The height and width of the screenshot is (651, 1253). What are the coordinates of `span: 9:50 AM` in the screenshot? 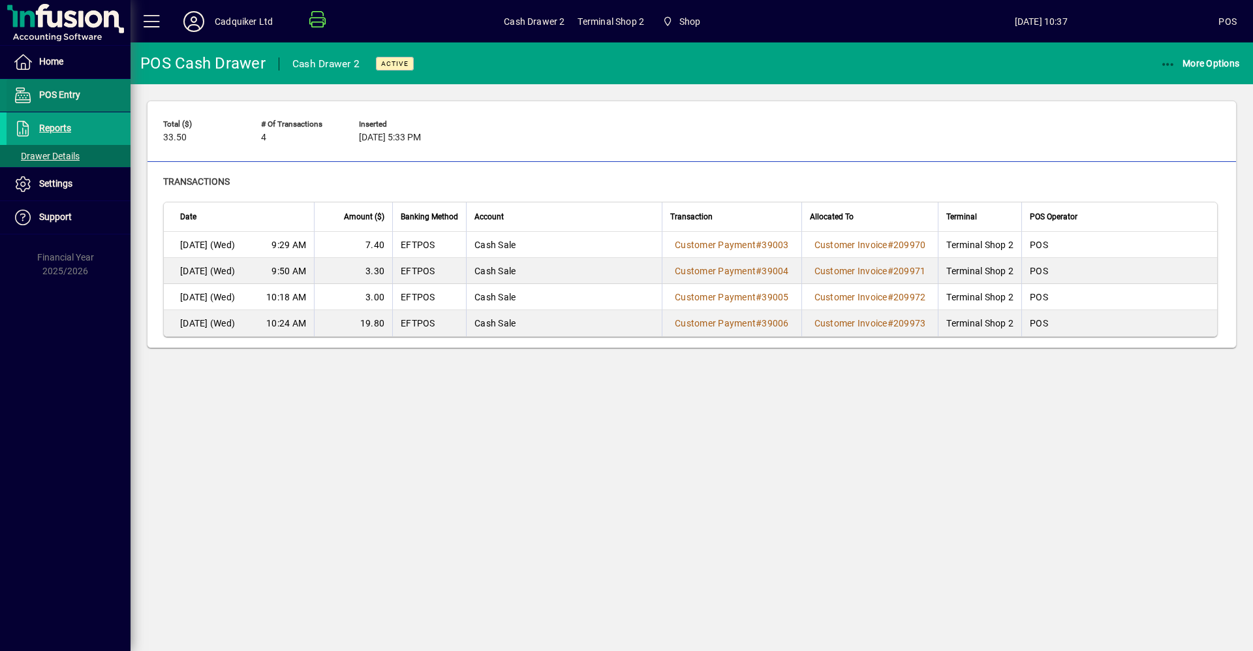 It's located at (289, 271).